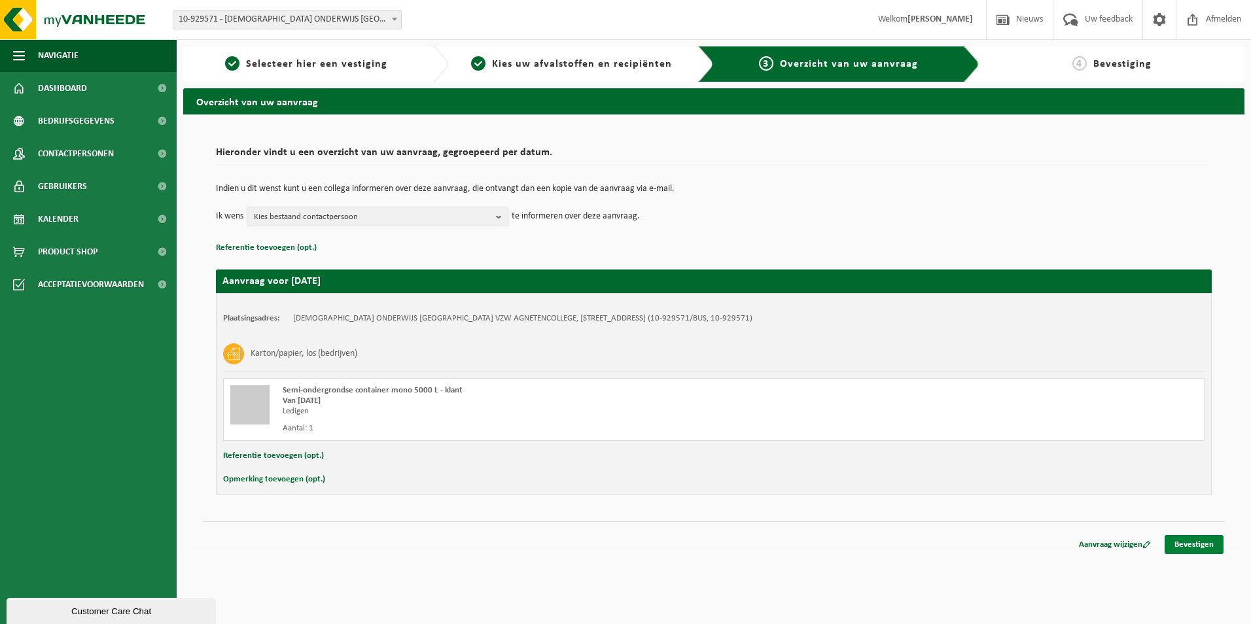 The height and width of the screenshot is (624, 1251). Describe the element at coordinates (58, 56) in the screenshot. I see `span: Navigatie` at that location.